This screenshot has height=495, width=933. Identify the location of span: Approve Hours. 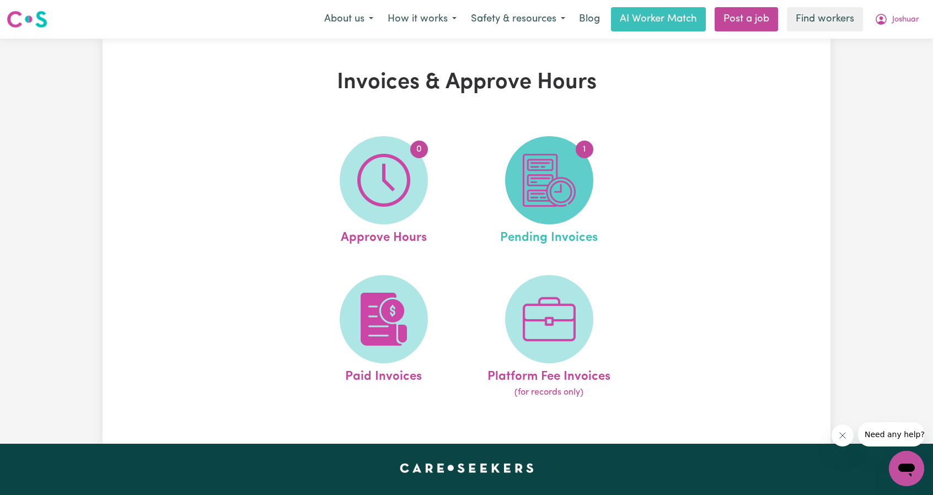
(384, 236).